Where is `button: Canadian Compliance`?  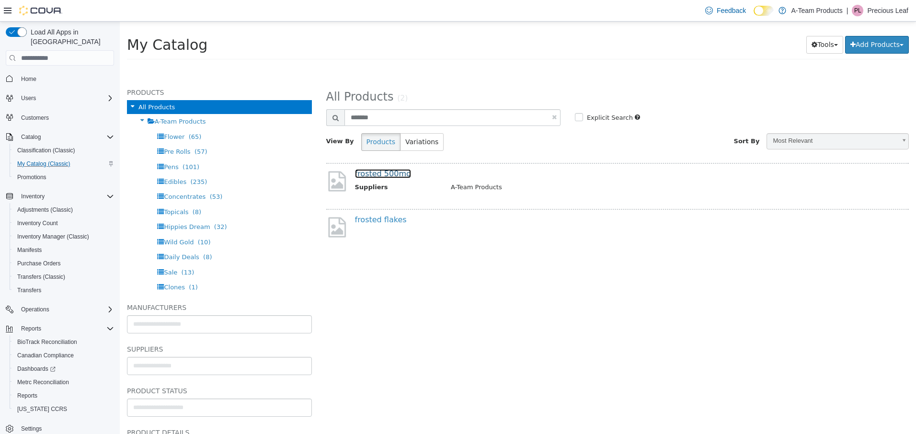
button: Canadian Compliance is located at coordinates (64, 355).